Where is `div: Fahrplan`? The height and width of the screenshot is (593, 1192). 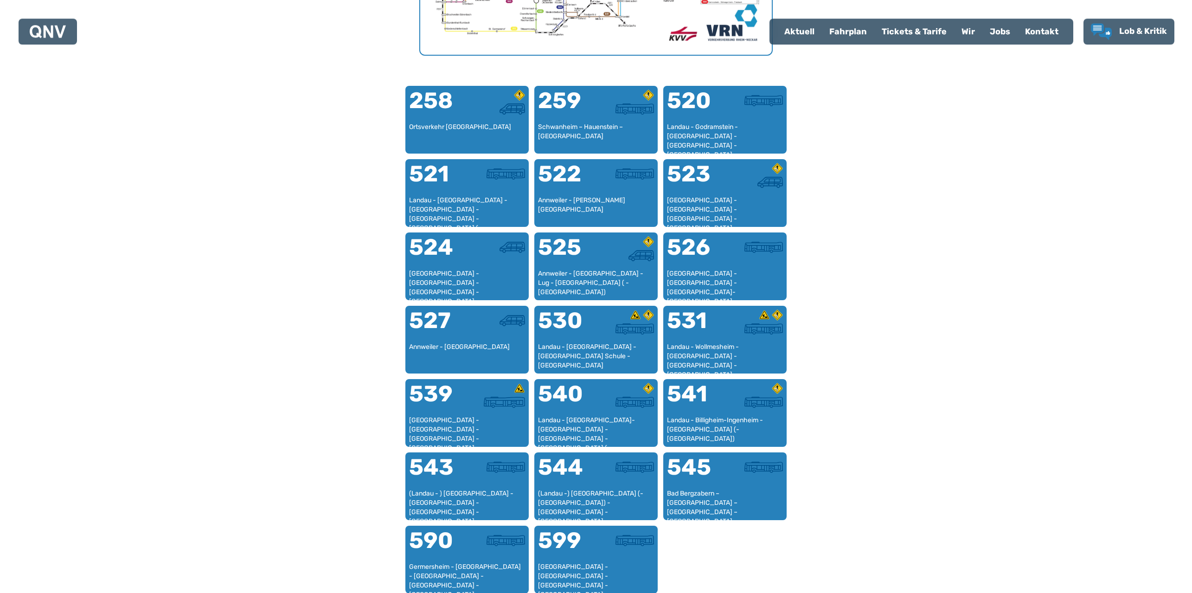 div: Fahrplan is located at coordinates (848, 32).